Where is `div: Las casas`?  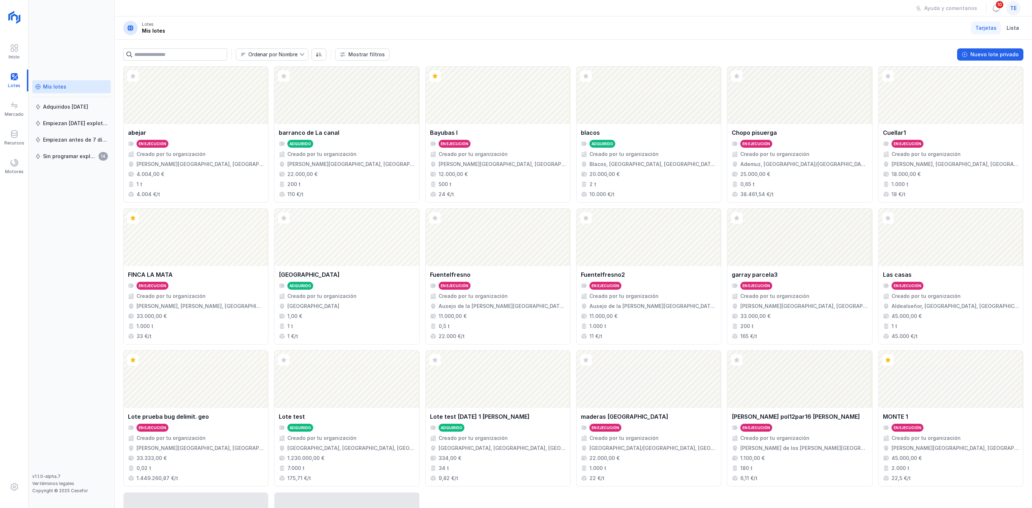
div: Las casas is located at coordinates (897, 275).